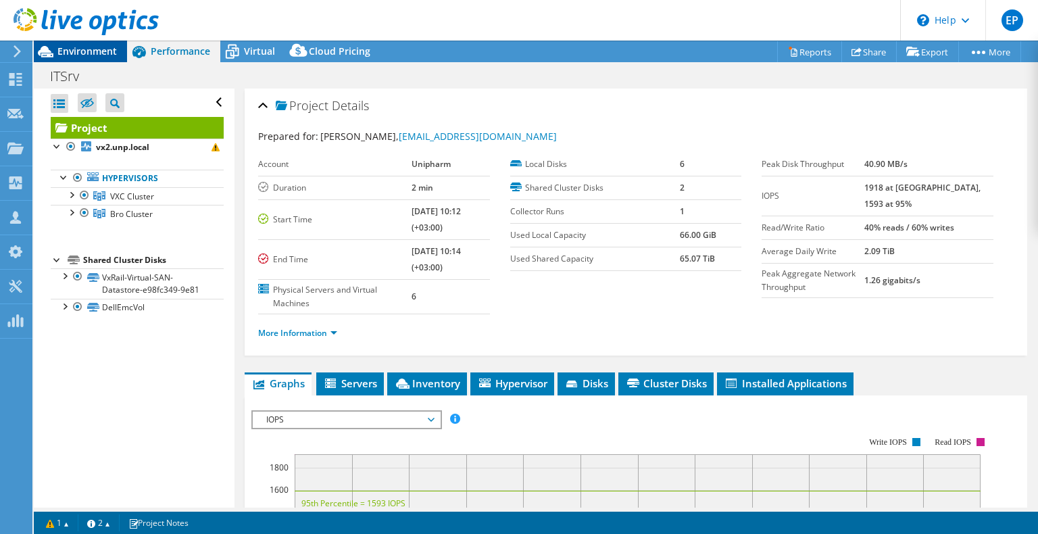  I want to click on text: 1400, so click(279, 512).